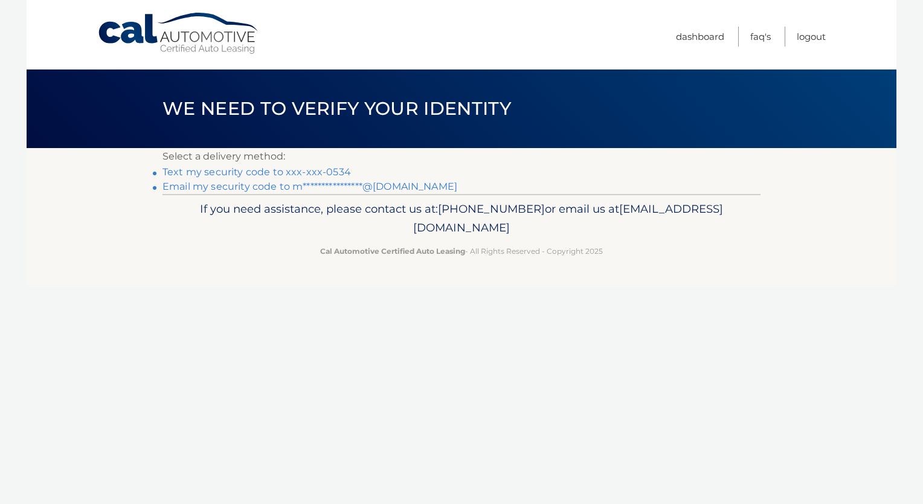 Image resolution: width=923 pixels, height=504 pixels. What do you see at coordinates (337, 108) in the screenshot?
I see `span: We need to verify your identity` at bounding box center [337, 108].